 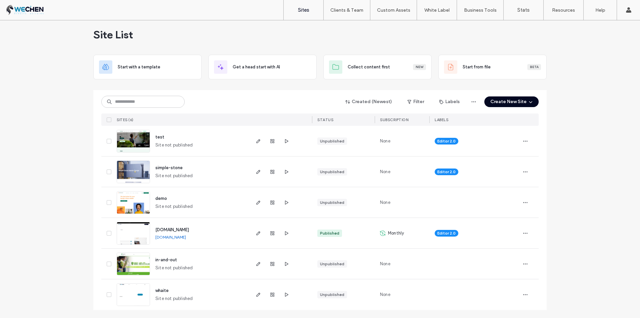 What do you see at coordinates (492, 67) in the screenshot?
I see `div: Start from fileBeta` at bounding box center [492, 67].